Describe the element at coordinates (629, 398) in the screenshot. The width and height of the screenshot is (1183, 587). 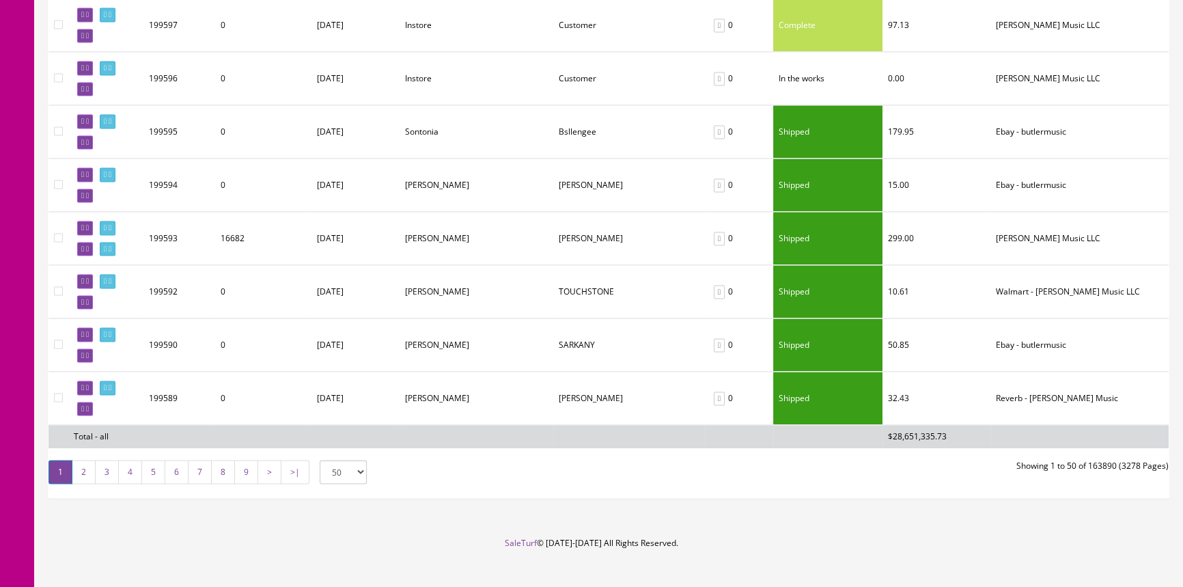
I see `td: Woodward` at that location.